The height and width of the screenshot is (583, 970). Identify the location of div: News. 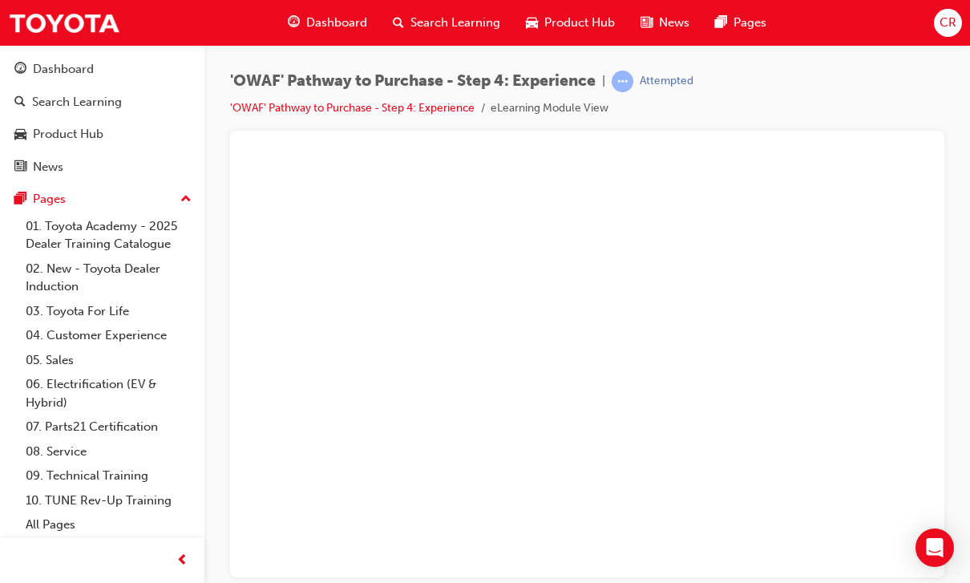
(48, 167).